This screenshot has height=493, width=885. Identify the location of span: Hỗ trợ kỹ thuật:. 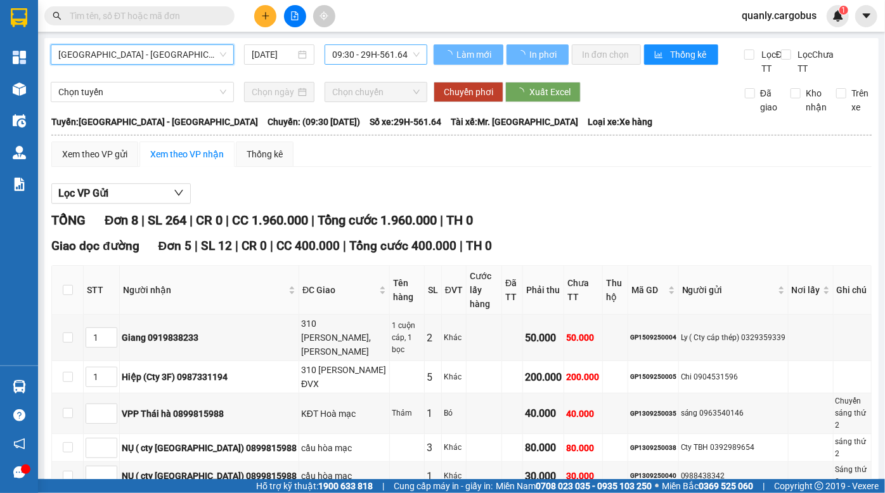
(315, 486).